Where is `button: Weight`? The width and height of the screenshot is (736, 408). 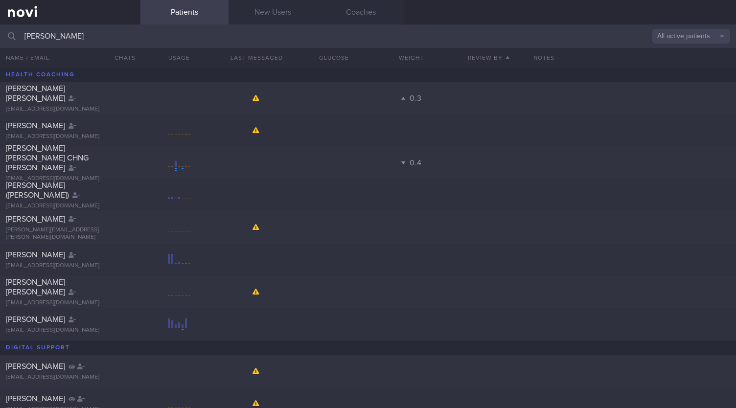
button: Weight is located at coordinates (411, 58).